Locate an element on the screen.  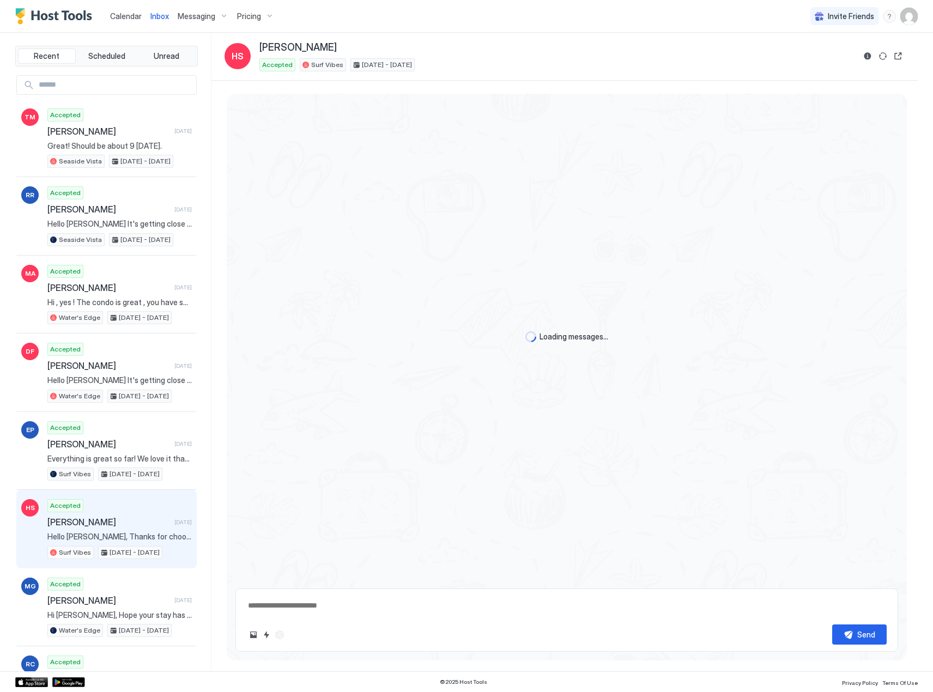
span: DF is located at coordinates (30, 352).